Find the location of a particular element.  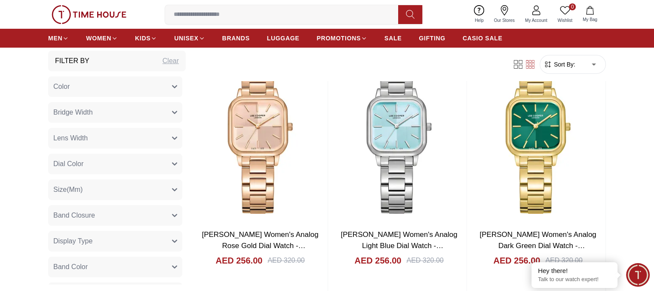

img: Lee Cooper Women's Analog Rose Gold Dial Watch - LC08134.410 is located at coordinates (260, 134).